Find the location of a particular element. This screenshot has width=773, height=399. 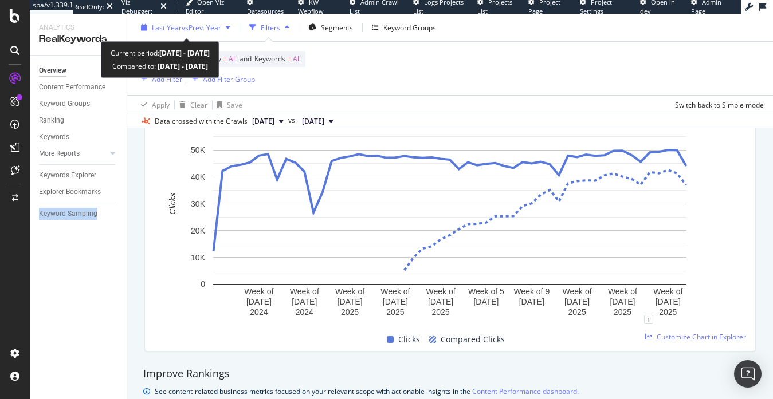

div: Improve Rankings is located at coordinates (450, 374).